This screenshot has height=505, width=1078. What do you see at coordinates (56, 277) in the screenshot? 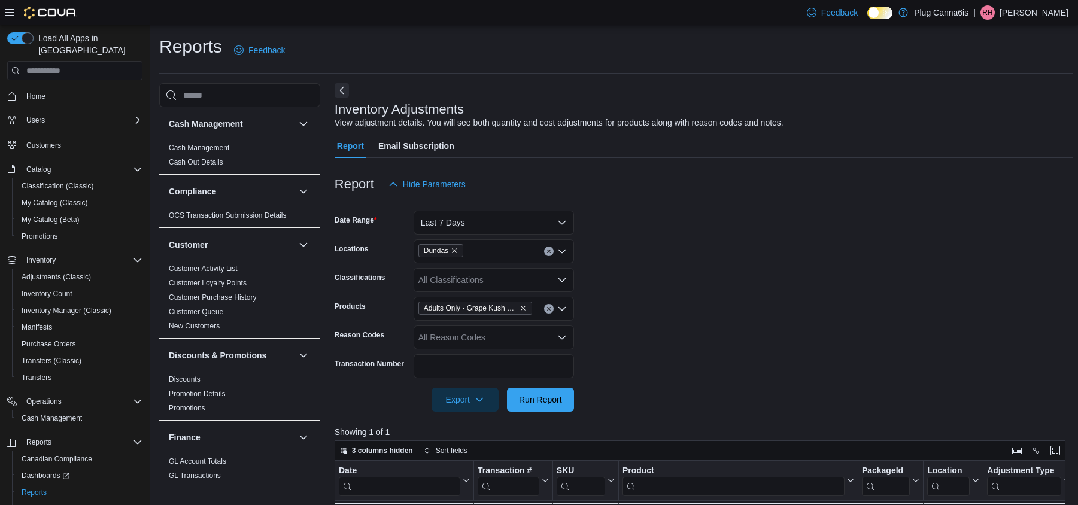
I see `a: Adjustments (Classic)` at bounding box center [56, 277].